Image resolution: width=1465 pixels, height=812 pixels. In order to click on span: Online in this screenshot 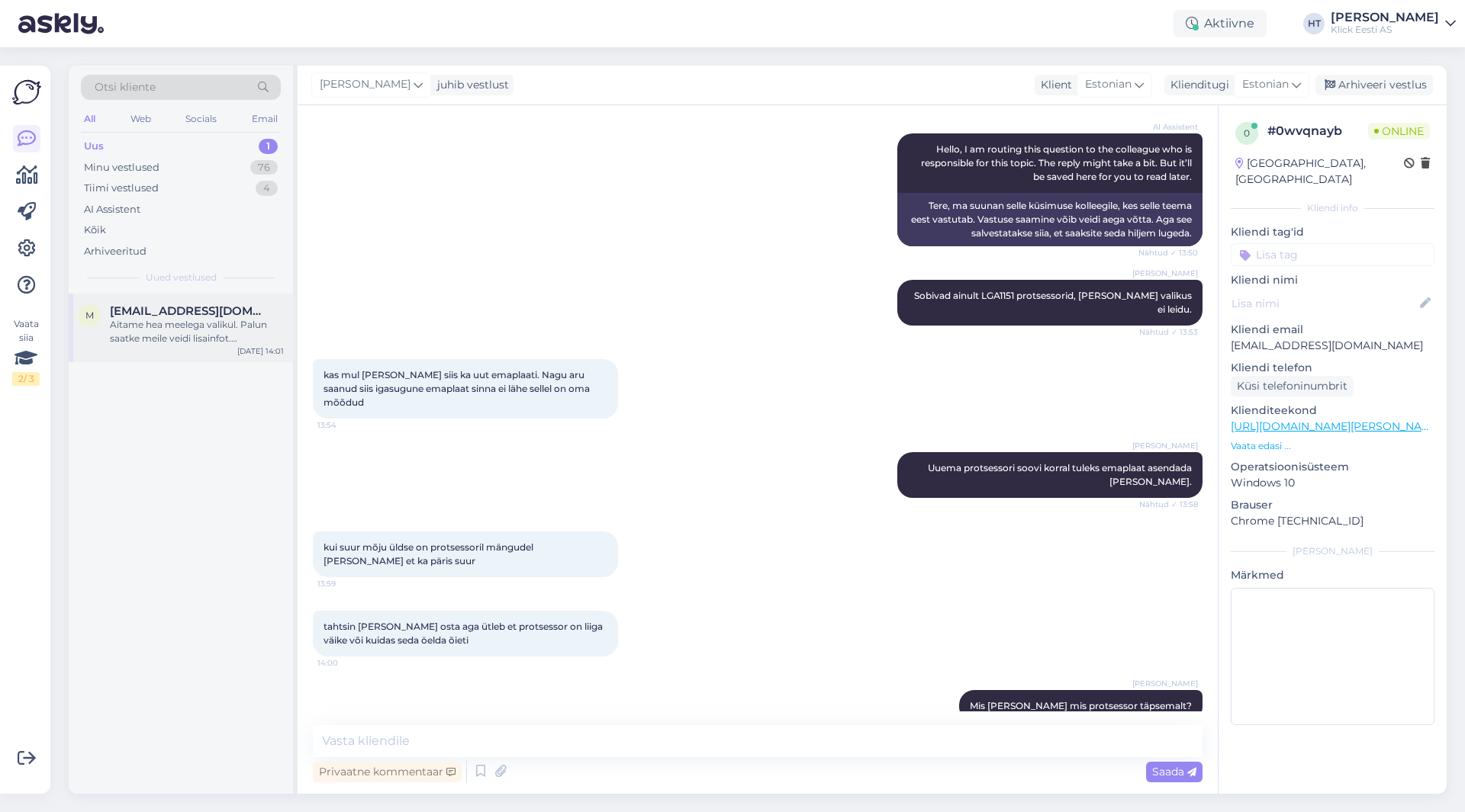, I will do `click(1398, 132)`.